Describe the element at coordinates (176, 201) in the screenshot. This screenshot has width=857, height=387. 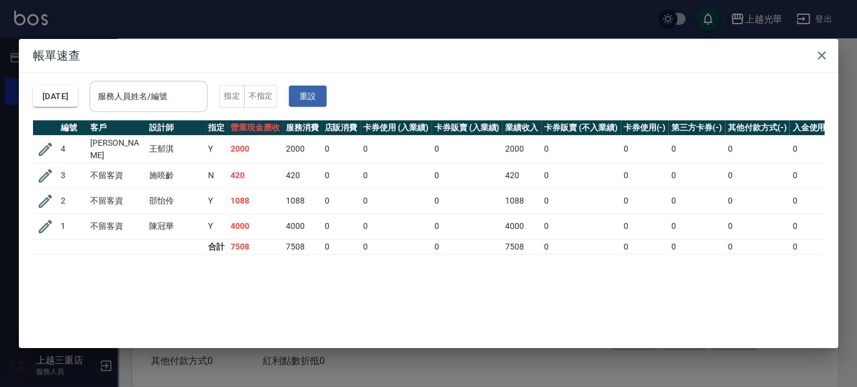
I see `td: 邵怡伶` at that location.